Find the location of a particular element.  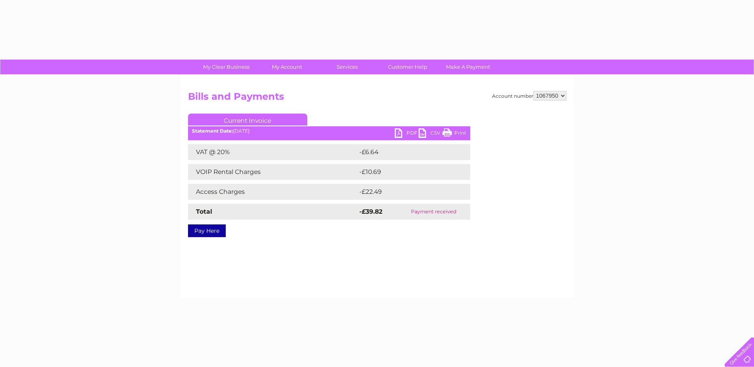

td: Access Charges is located at coordinates (273, 192).